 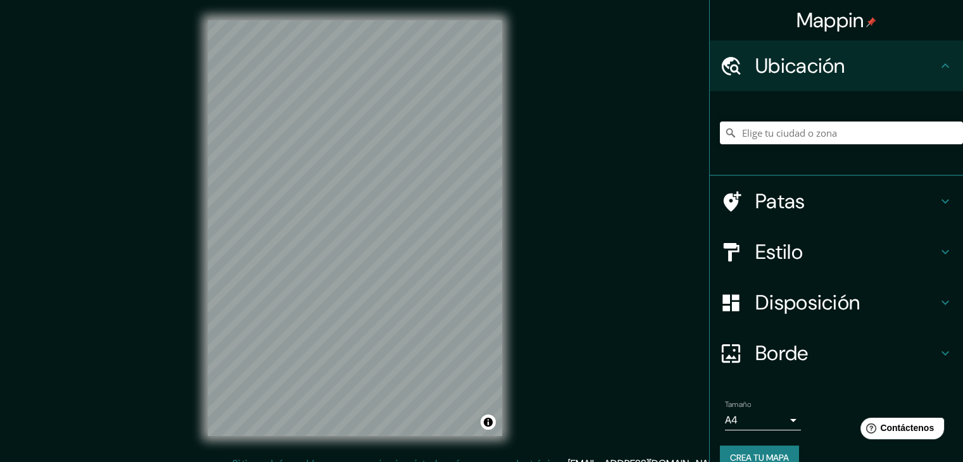 I want to click on font: Ubicación, so click(x=800, y=66).